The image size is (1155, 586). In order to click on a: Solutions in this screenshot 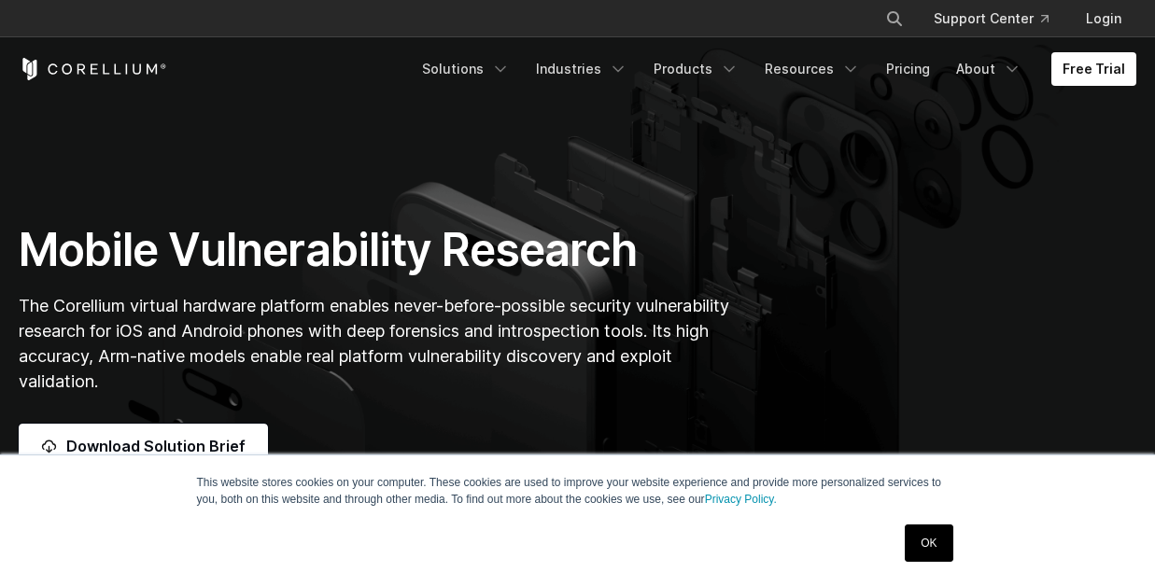, I will do `click(466, 69)`.